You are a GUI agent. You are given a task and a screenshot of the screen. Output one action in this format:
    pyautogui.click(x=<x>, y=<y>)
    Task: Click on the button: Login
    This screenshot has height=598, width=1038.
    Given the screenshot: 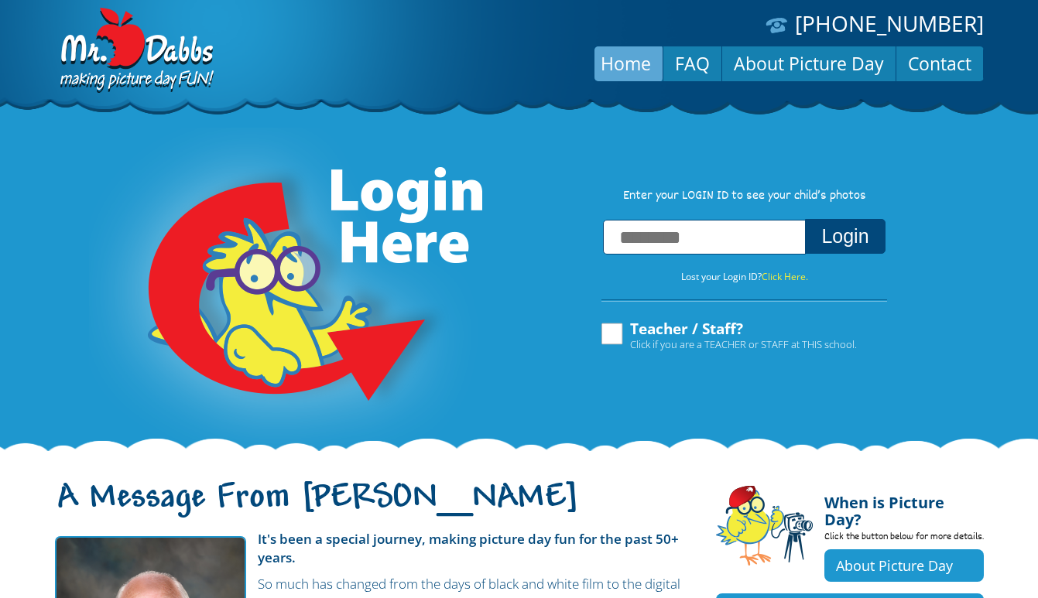 What is the action you would take?
    pyautogui.click(x=844, y=236)
    